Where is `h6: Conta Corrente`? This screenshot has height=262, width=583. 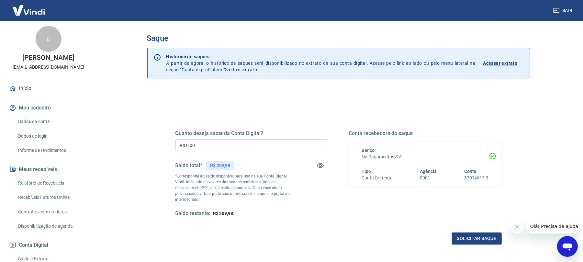 h6: Conta Corrente is located at coordinates (377, 178).